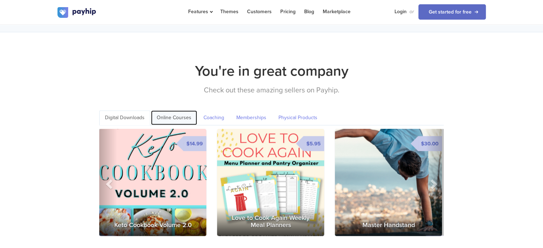 This screenshot has width=543, height=248. What do you see at coordinates (272, 90) in the screenshot?
I see `p: Check out these amazing sellers on Payhip.` at bounding box center [272, 90].